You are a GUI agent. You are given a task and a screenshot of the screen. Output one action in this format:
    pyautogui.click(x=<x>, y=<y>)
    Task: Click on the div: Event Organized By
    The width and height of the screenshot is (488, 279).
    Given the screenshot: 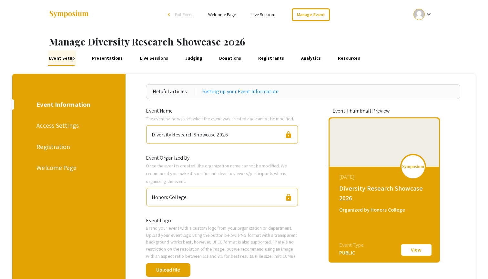 What is the action you would take?
    pyautogui.click(x=222, y=158)
    